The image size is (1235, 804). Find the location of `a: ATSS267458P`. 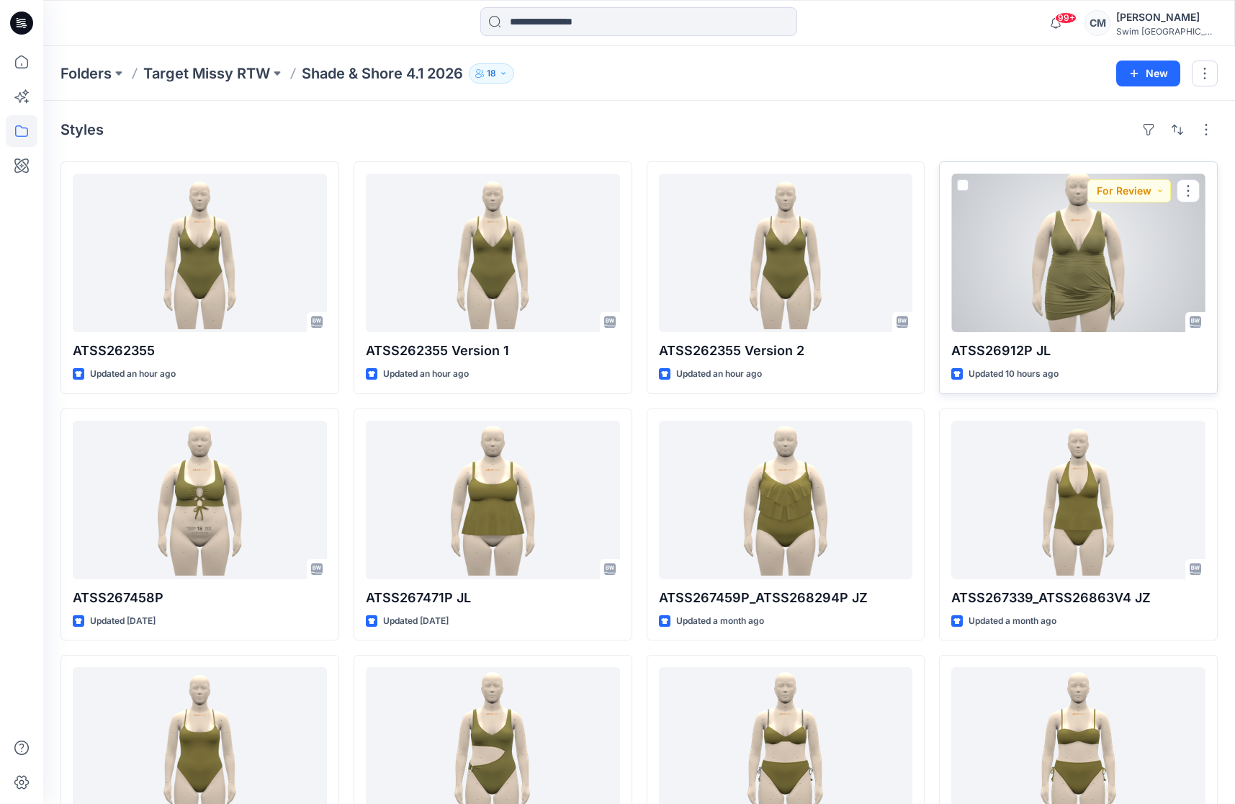

a: ATSS267458P is located at coordinates (200, 500).